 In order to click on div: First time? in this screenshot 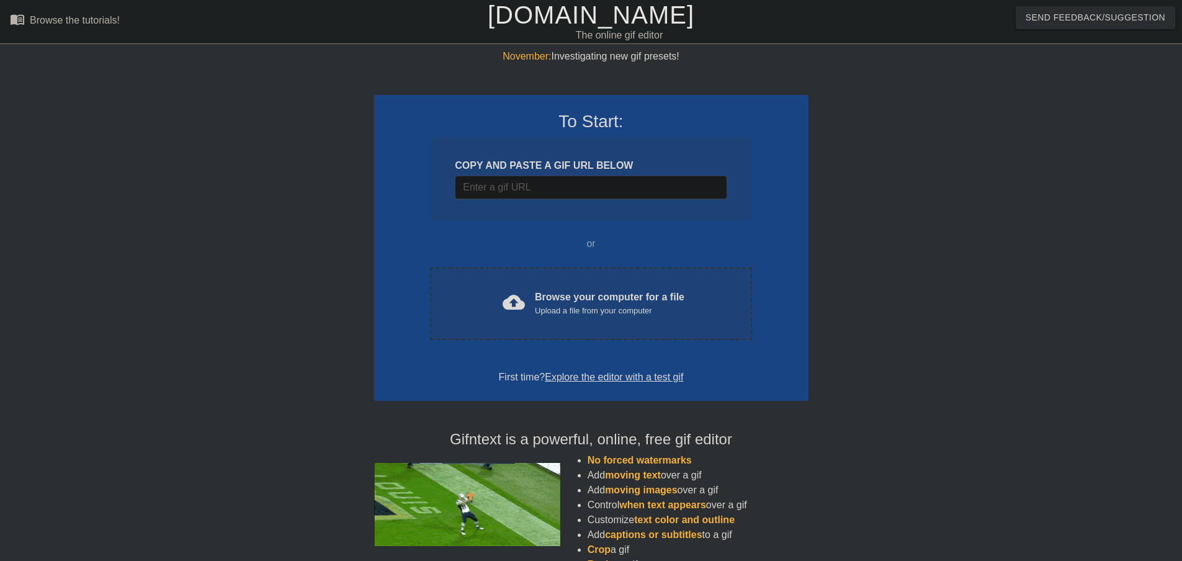, I will do `click(591, 377)`.